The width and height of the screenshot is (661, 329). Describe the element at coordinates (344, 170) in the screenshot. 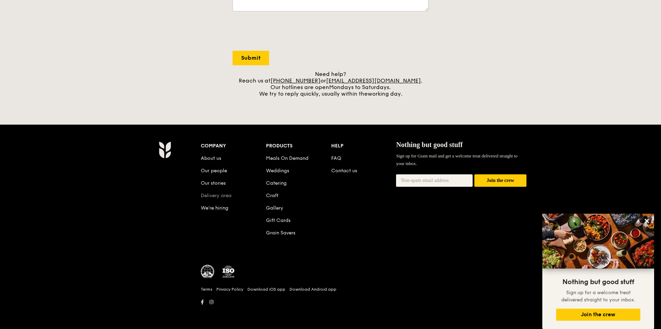

I see `a: Contact us` at that location.